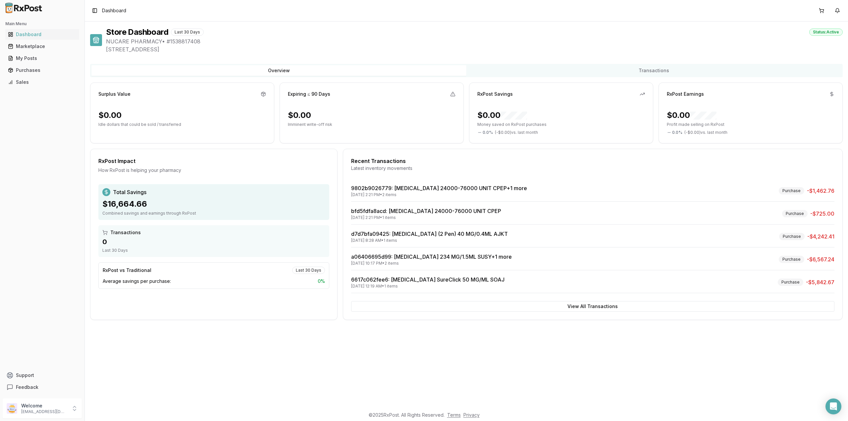  Describe the element at coordinates (593, 168) in the screenshot. I see `div: Latest inventory movements` at that location.